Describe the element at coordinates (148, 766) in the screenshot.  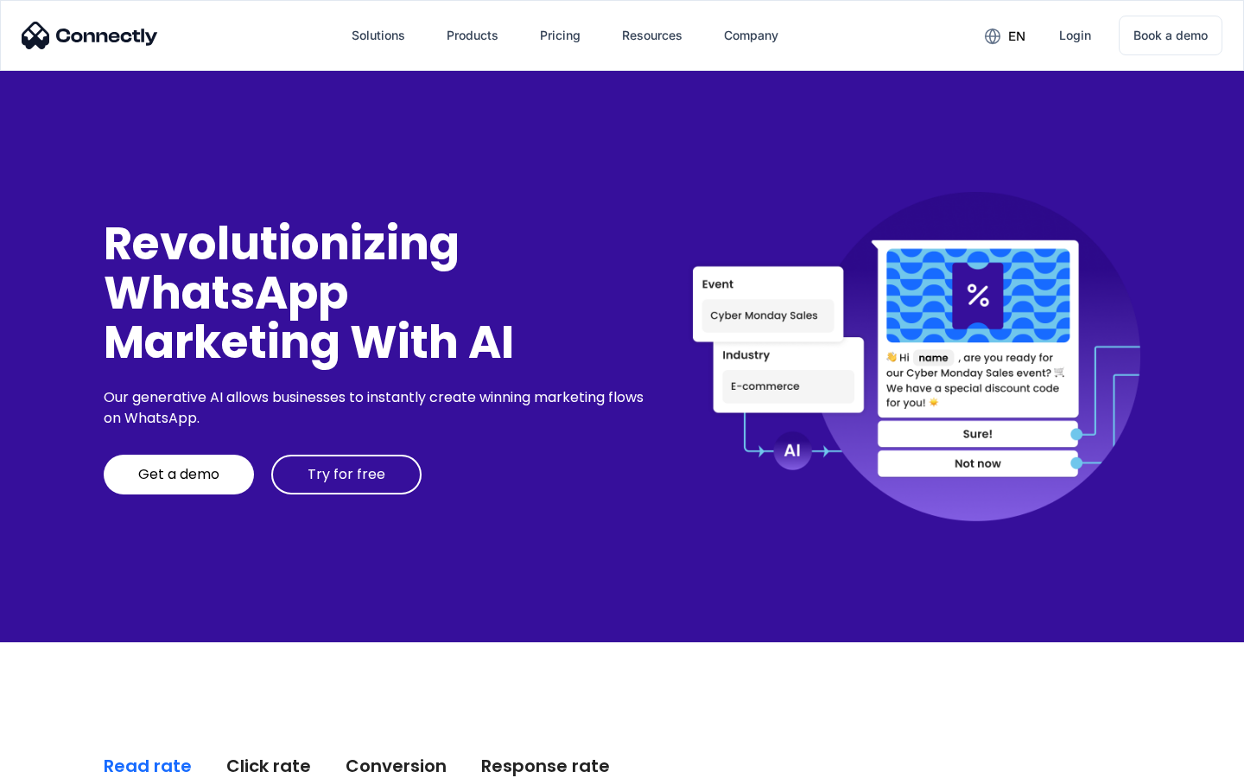
I see `div: Read rate` at that location.